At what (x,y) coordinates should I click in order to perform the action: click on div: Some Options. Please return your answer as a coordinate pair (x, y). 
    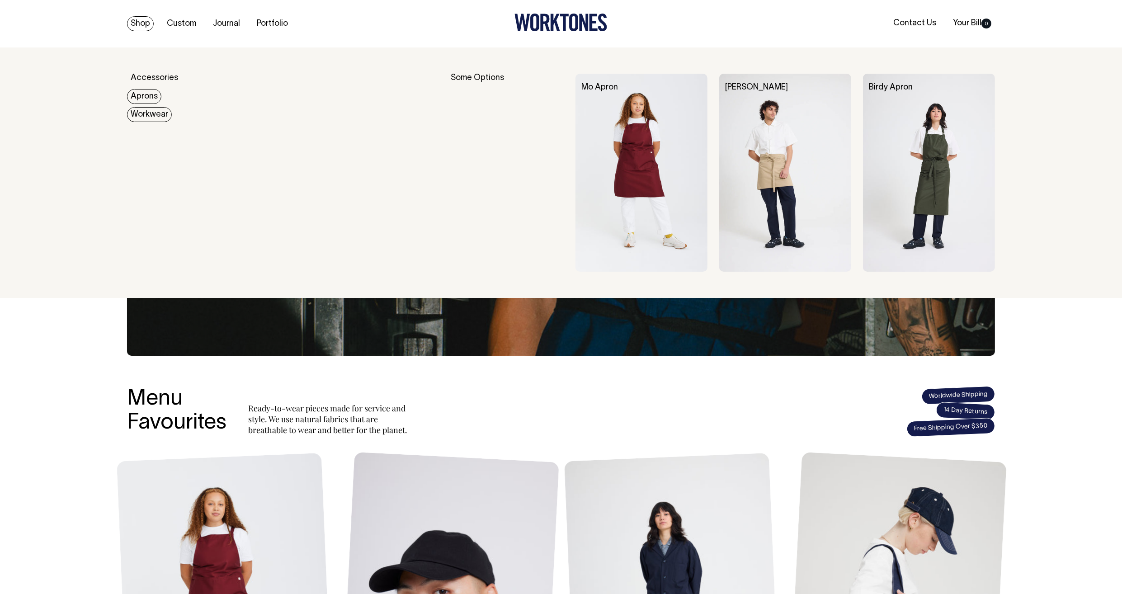
    Looking at the image, I should click on (507, 173).